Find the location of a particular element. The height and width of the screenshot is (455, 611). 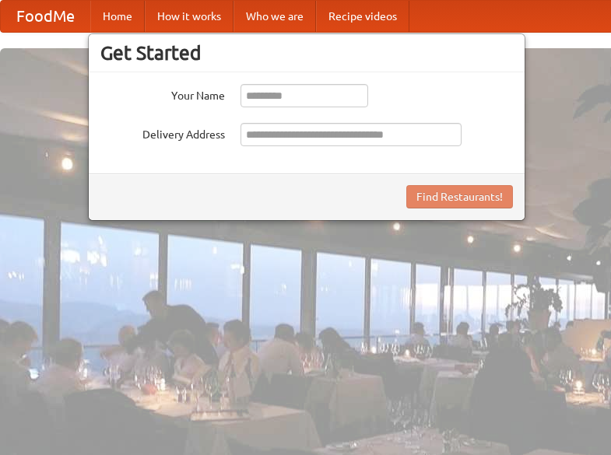

button: Find Restaurants! is located at coordinates (459, 197).